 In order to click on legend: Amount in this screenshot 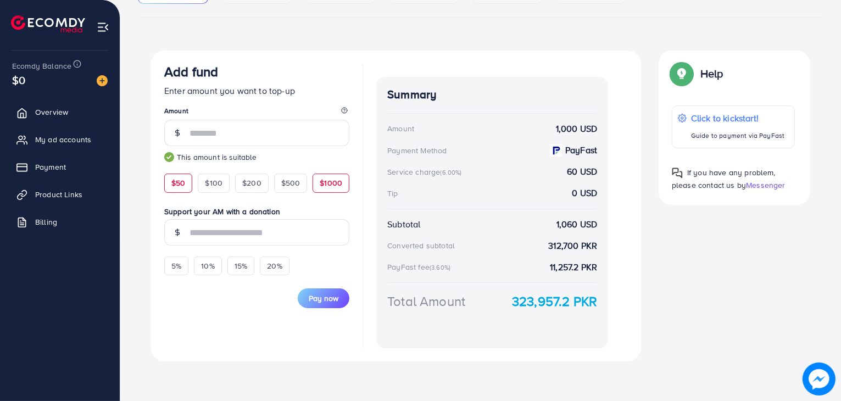, I will do `click(256, 113)`.